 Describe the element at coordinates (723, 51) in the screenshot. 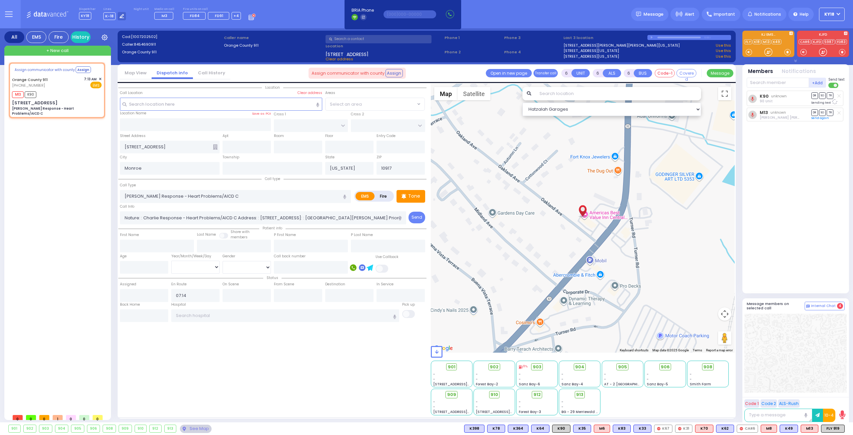

I see `a: Use this` at that location.